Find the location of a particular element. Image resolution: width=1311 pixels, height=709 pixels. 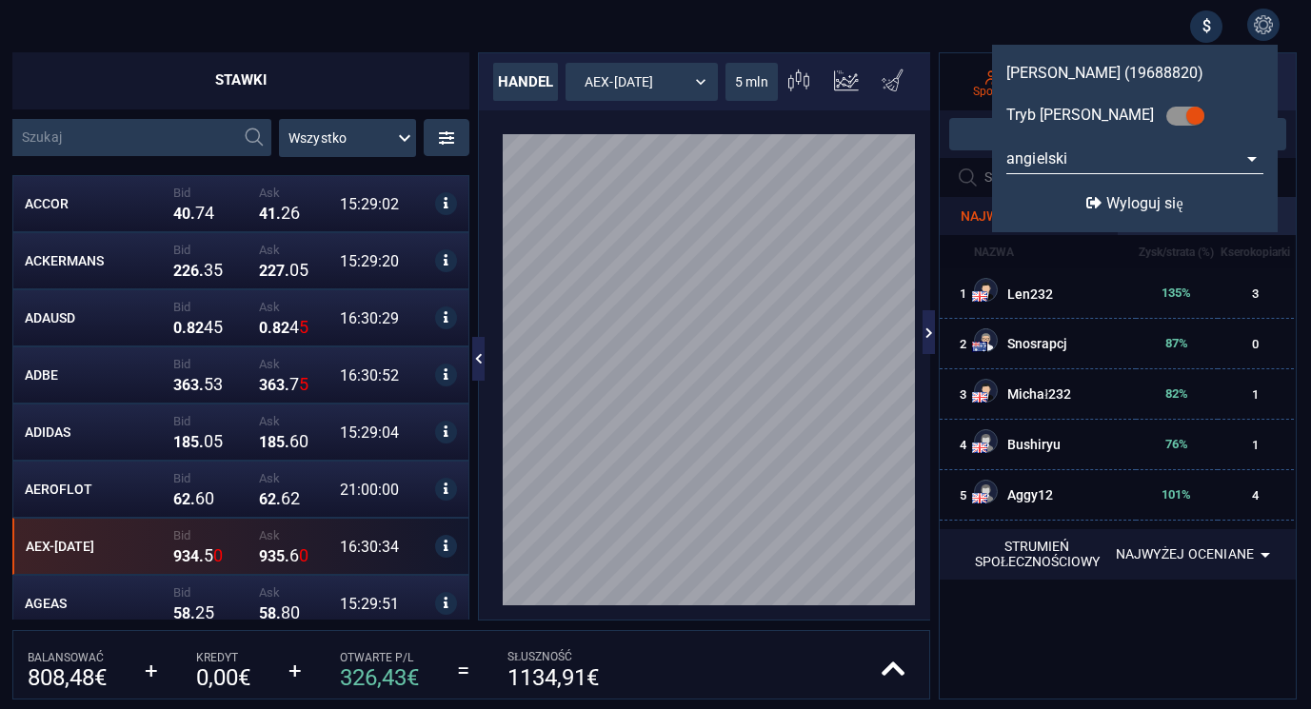

font: 4 is located at coordinates (962, 444).